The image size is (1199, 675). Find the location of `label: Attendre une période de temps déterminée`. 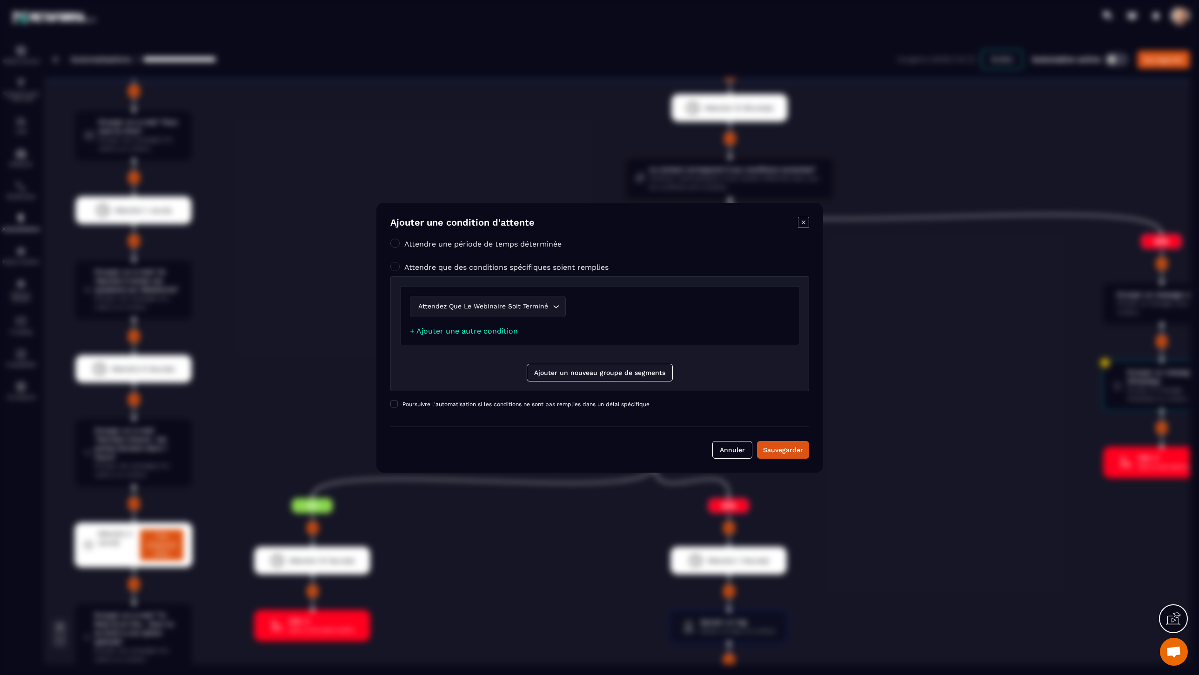

label: Attendre une période de temps déterminée is located at coordinates (483, 243).